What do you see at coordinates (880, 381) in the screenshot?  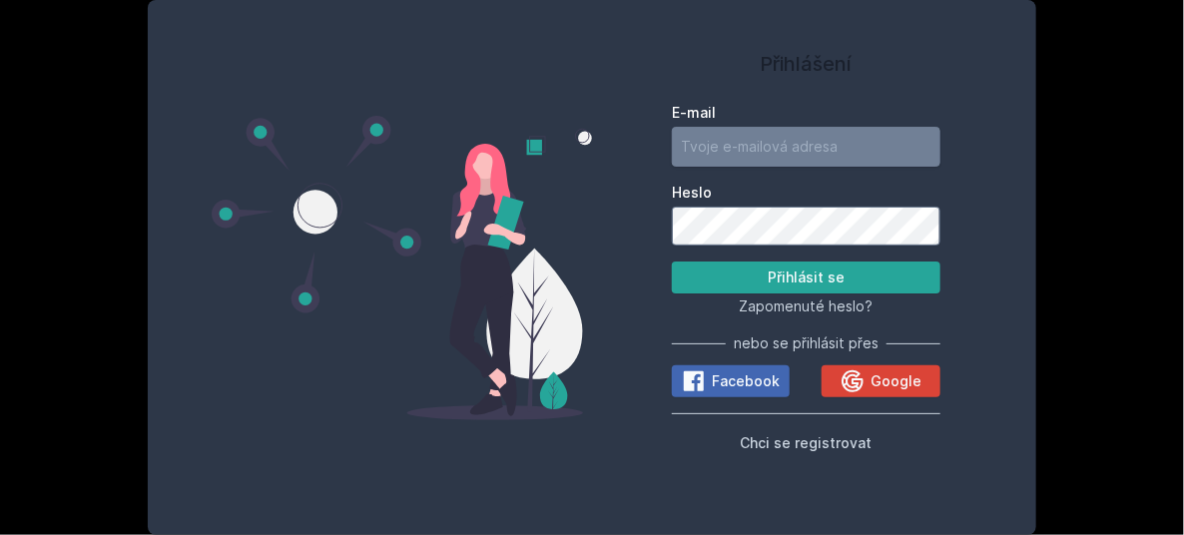 I see `button: Google` at bounding box center [880, 381].